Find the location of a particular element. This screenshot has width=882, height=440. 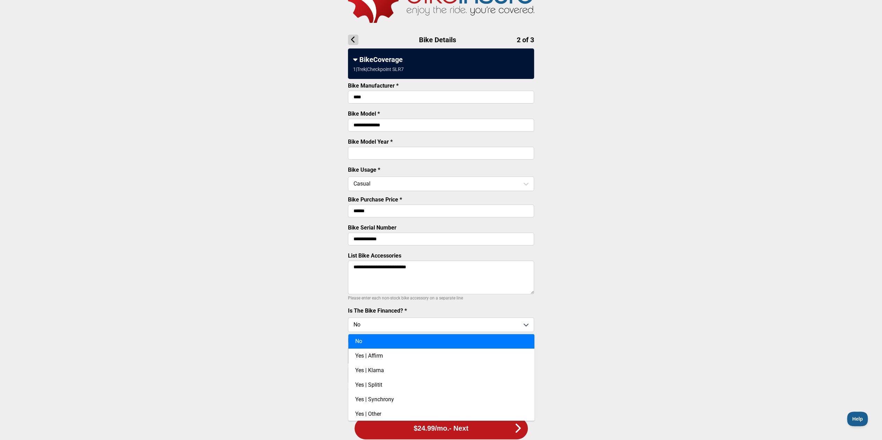

label: Bike Manufacturer * is located at coordinates (373, 86).